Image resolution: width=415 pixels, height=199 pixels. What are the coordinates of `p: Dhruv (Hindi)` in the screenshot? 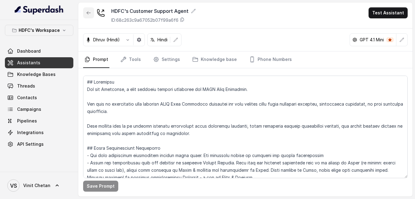 It's located at (106, 40).